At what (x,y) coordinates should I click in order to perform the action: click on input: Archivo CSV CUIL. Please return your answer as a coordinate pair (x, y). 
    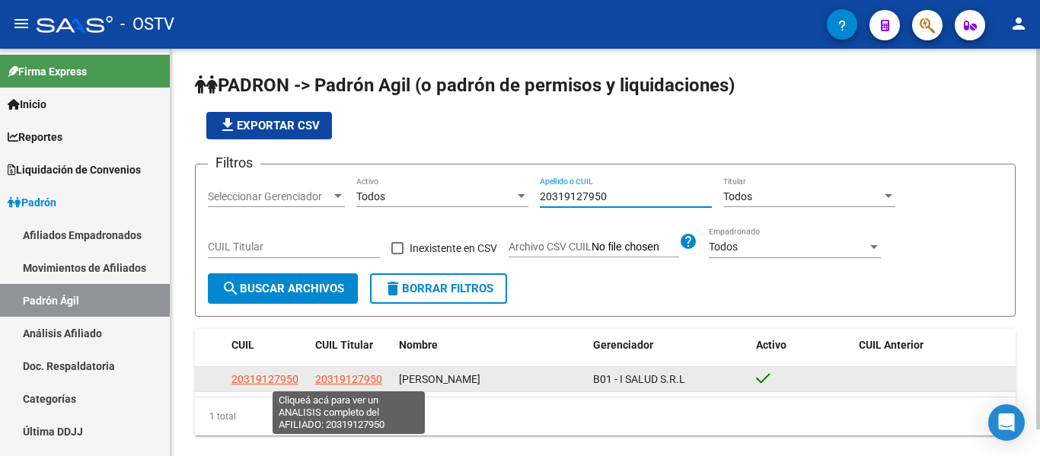
    Looking at the image, I should click on (635, 247).